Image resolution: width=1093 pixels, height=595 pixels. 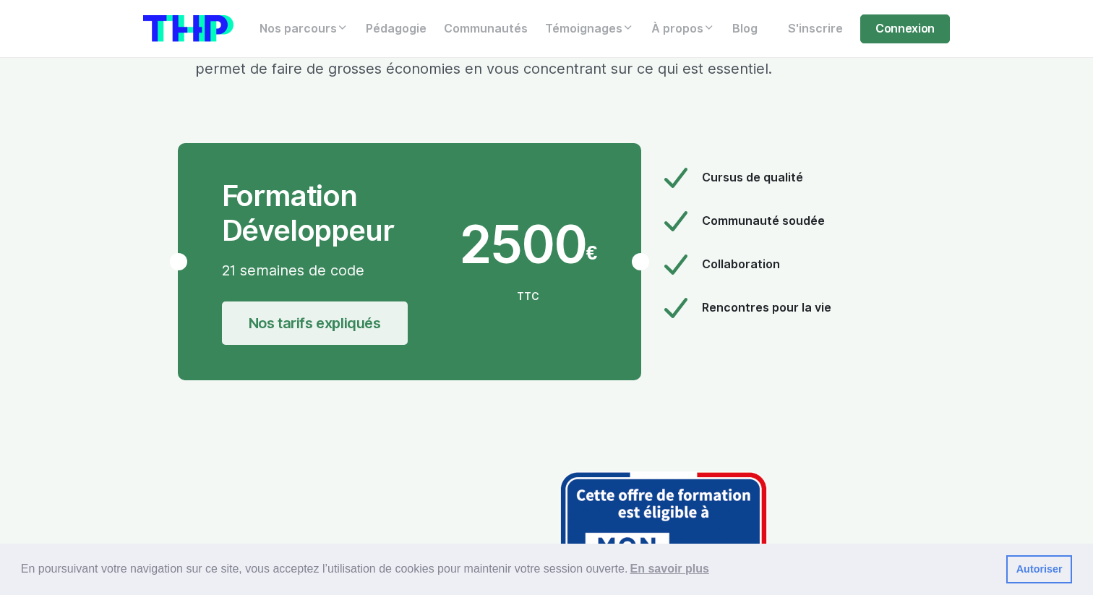 What do you see at coordinates (528, 296) in the screenshot?
I see `span: TTC` at bounding box center [528, 296].